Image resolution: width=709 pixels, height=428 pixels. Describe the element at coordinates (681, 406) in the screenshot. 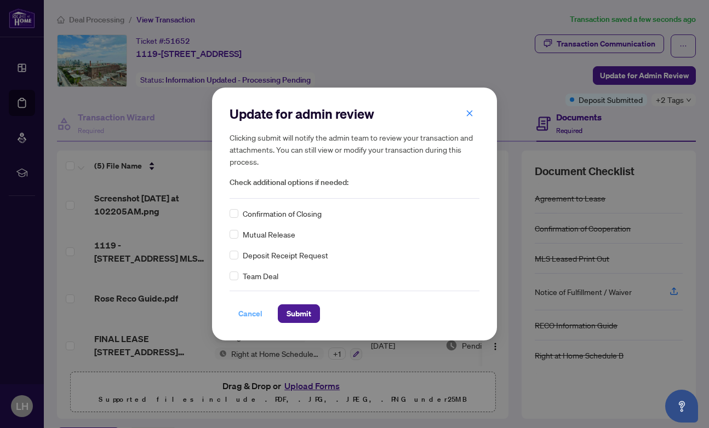

I see `button: Open asap` at that location.